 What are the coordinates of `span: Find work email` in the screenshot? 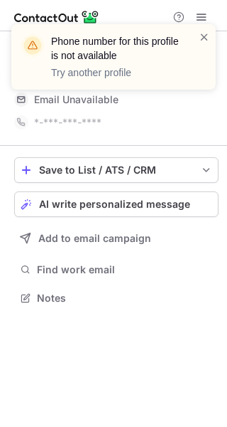 It's located at (125, 269).